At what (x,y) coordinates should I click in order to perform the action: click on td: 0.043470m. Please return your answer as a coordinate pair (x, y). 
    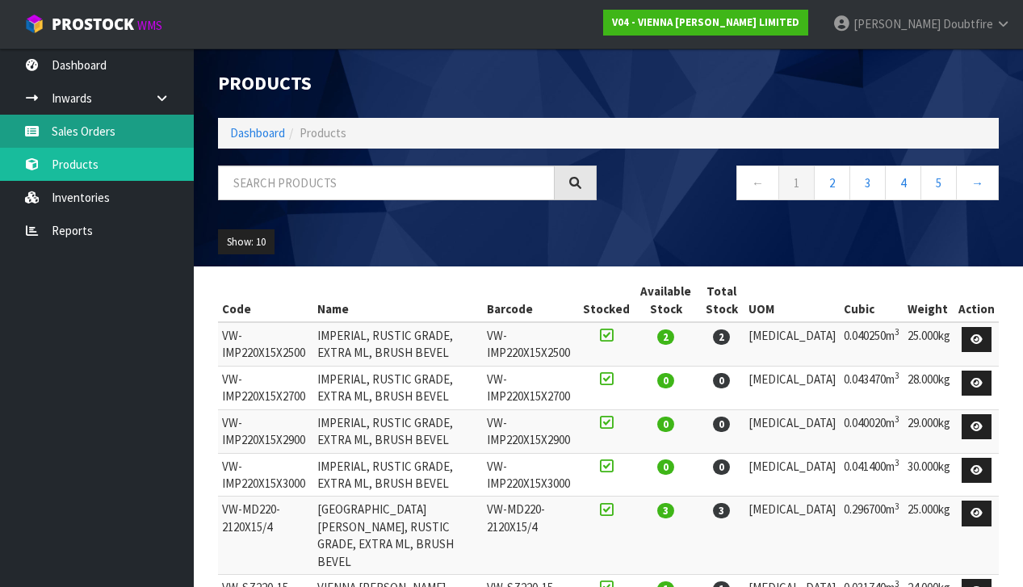
    Looking at the image, I should click on (871, 388).